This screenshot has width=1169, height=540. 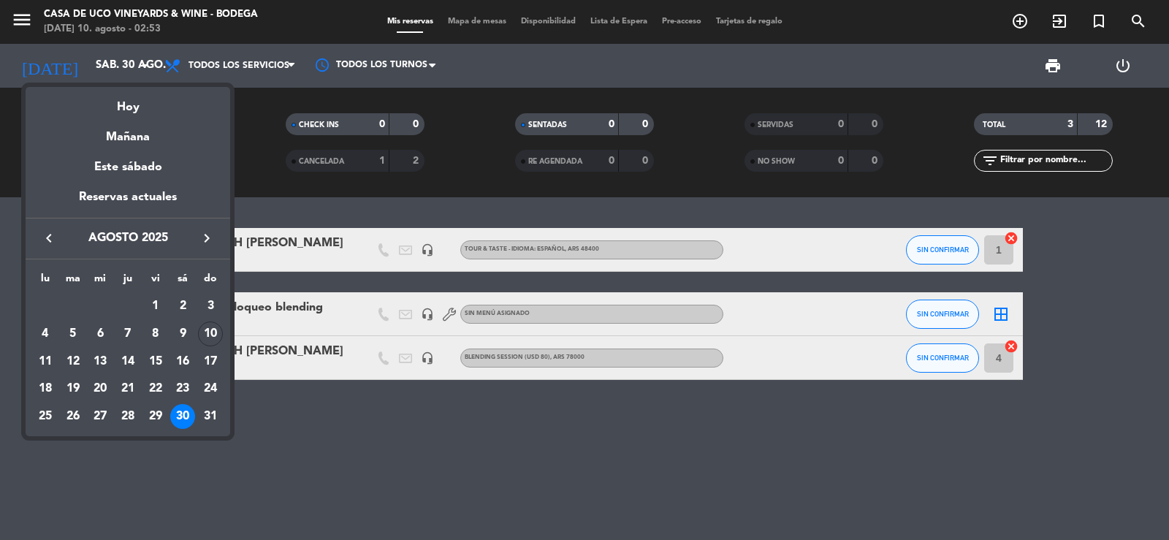 What do you see at coordinates (156, 389) in the screenshot?
I see `td: 22 de agosto de 2025` at bounding box center [156, 389].